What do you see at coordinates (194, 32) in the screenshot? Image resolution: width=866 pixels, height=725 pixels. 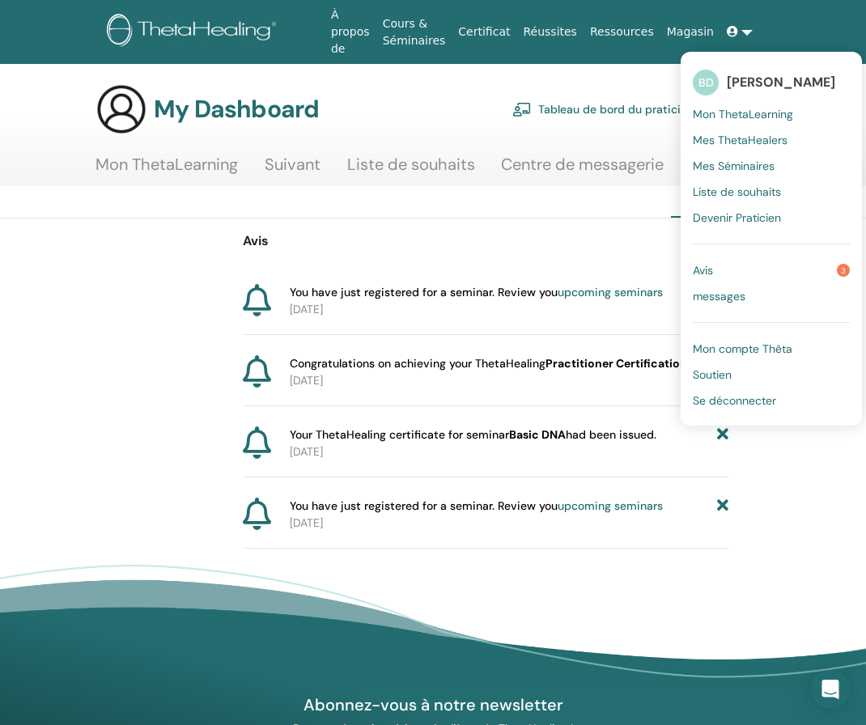 I see `img: logo.png` at bounding box center [194, 32].